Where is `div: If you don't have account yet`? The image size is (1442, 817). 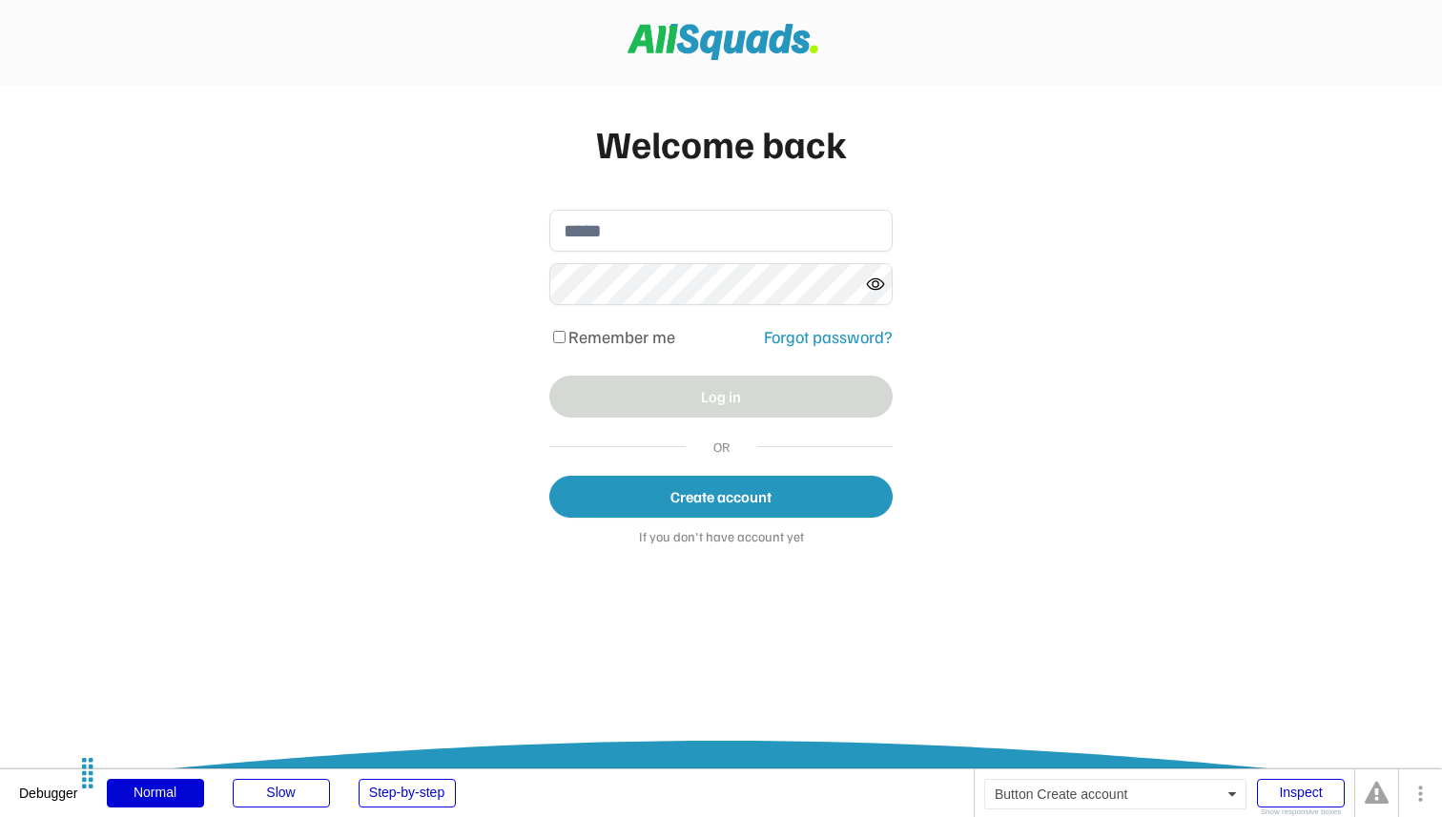 div: If you don't have account yet is located at coordinates (721, 539).